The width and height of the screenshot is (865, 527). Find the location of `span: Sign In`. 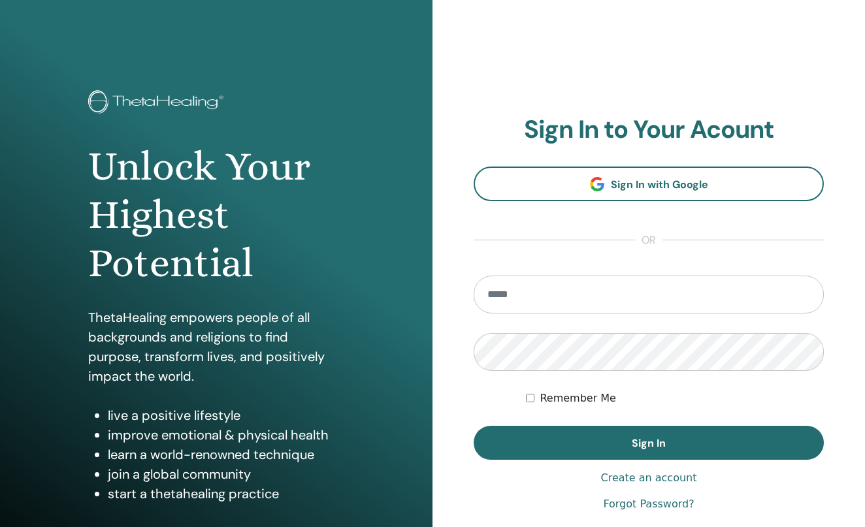

span: Sign In is located at coordinates (649, 443).